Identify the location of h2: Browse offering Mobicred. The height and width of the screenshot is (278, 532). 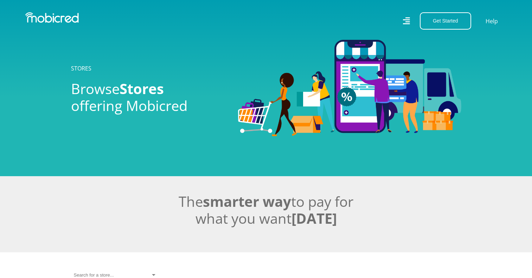
(149, 97).